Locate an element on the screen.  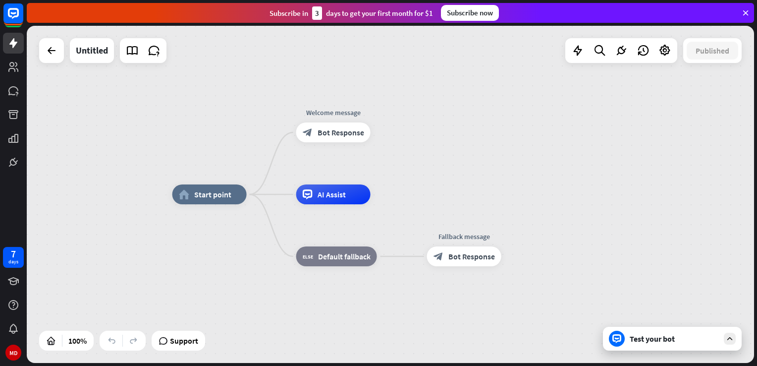
i: home_2 is located at coordinates (184, 194).